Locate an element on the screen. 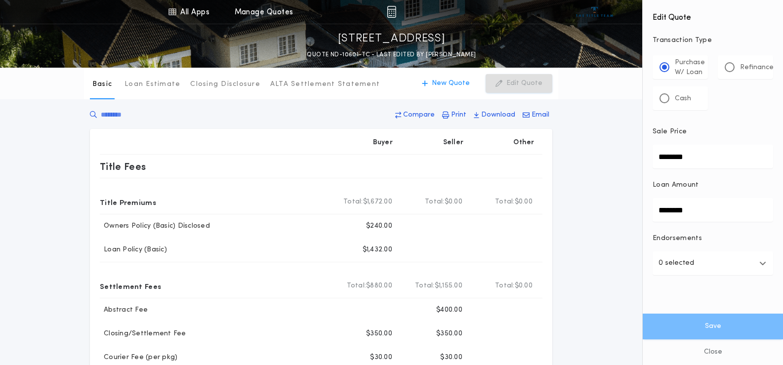  p: Edit Quote is located at coordinates (524, 83).